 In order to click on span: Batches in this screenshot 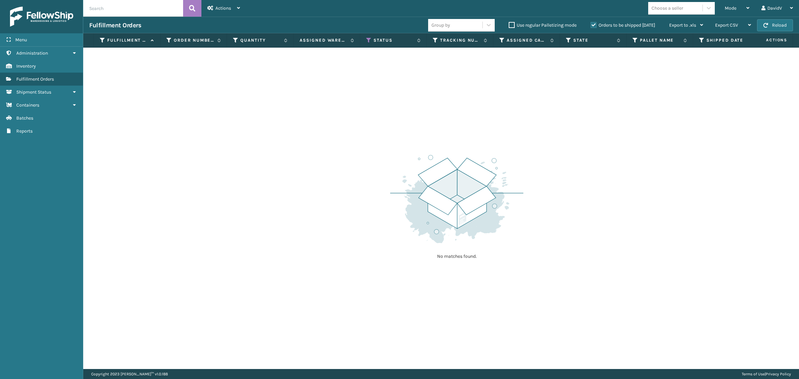, I will do `click(25, 118)`.